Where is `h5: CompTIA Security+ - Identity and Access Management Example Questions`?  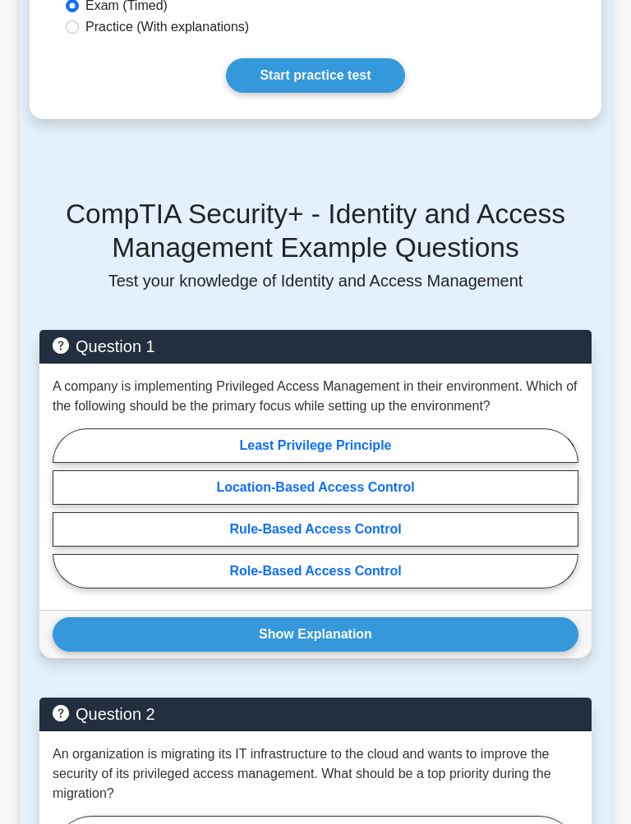
h5: CompTIA Security+ - Identity and Access Management Example Questions is located at coordinates (315, 231).